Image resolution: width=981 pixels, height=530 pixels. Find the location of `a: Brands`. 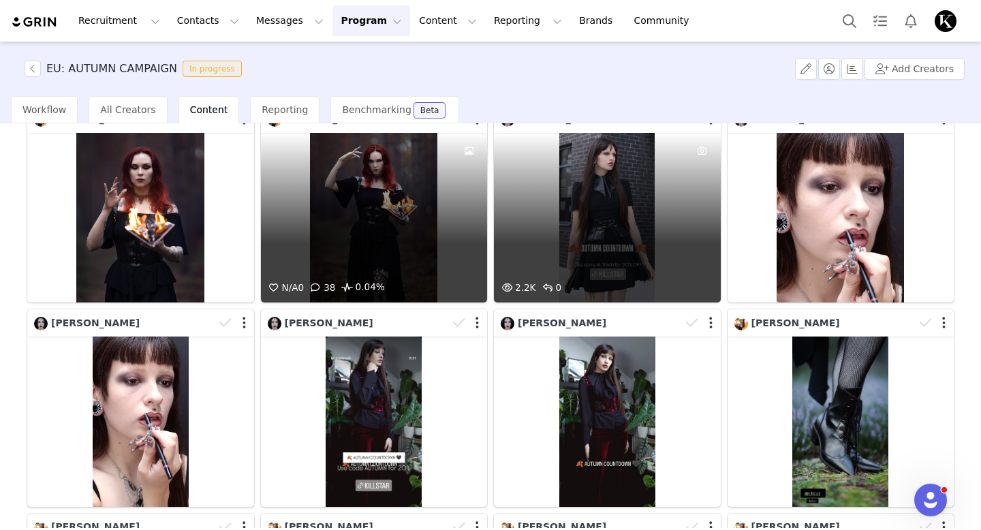

a: Brands is located at coordinates (598, 20).